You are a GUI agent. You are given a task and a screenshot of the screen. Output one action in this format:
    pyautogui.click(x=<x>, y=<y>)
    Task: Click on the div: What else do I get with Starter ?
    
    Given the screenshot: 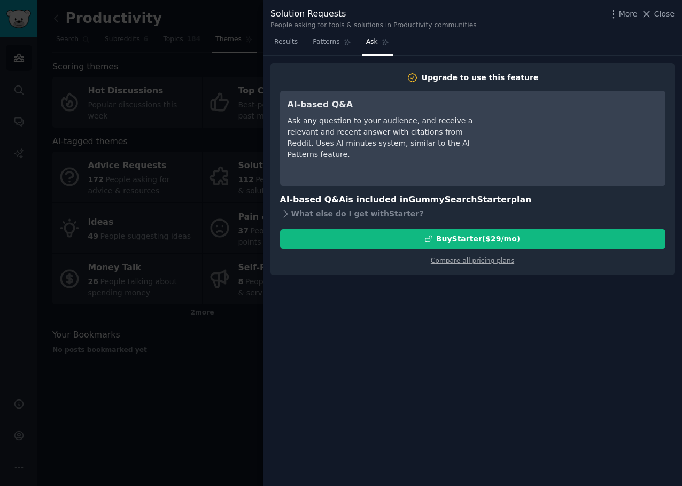 What is the action you would take?
    pyautogui.click(x=473, y=214)
    